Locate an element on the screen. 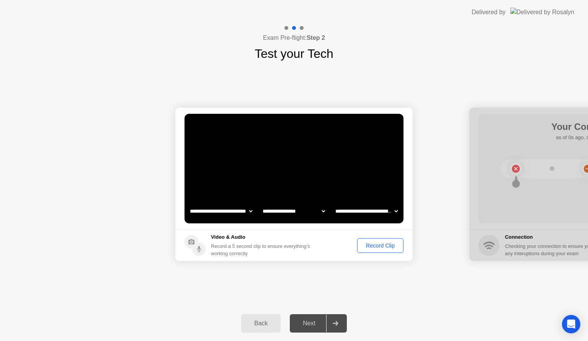 Image resolution: width=588 pixels, height=341 pixels. div: Record a 5 second clip to ensure everything’s working correctly is located at coordinates (262, 250).